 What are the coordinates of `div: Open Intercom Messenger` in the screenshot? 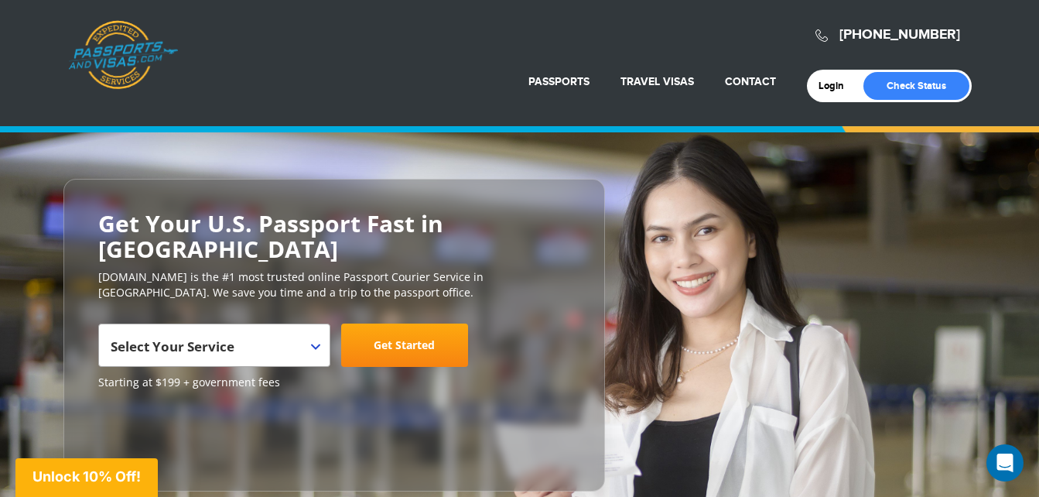 It's located at (1005, 463).